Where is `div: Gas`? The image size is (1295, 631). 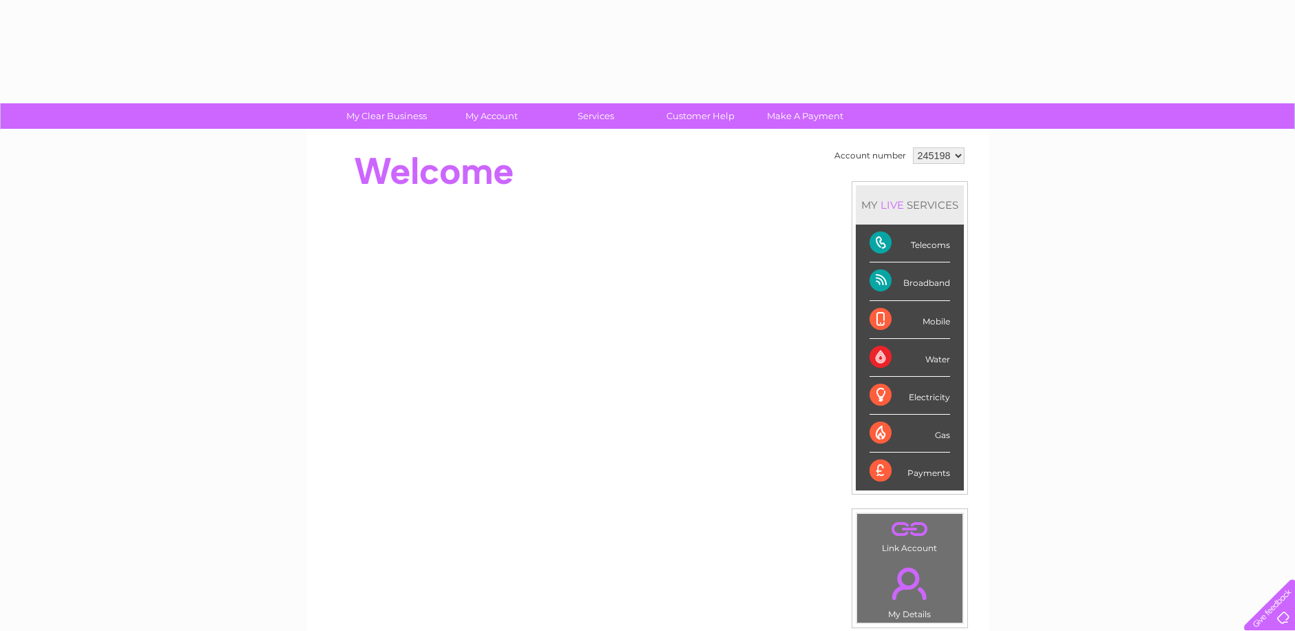
div: Gas is located at coordinates (909, 433).